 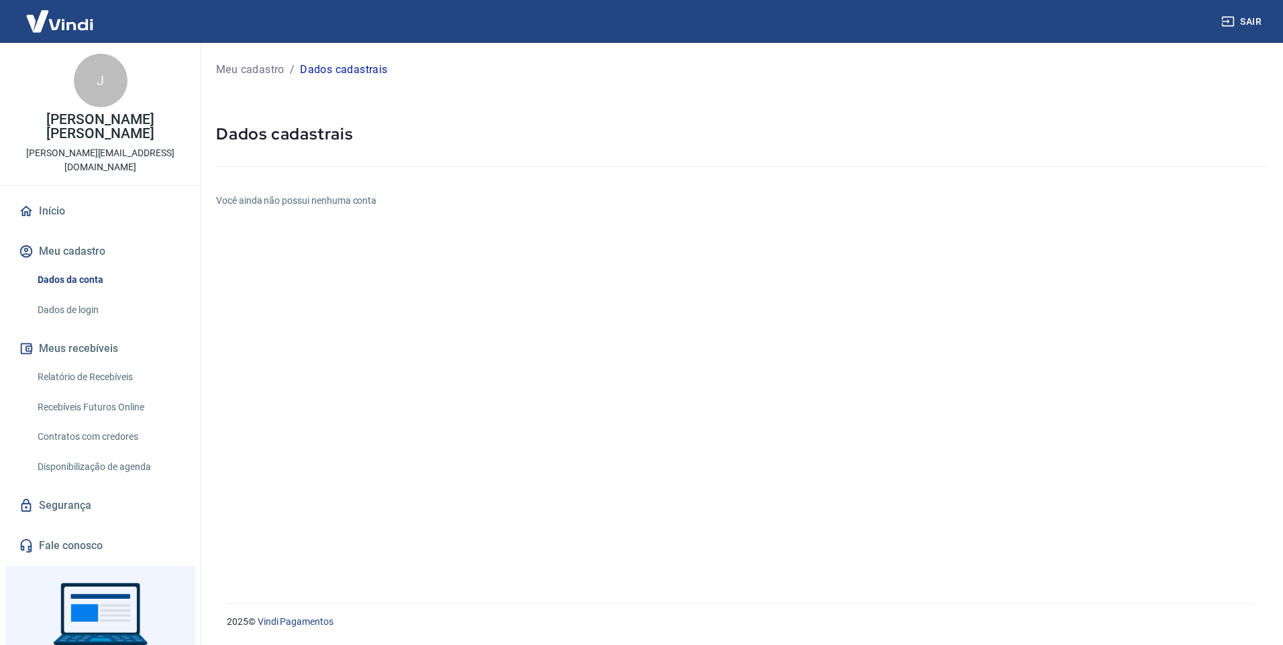 What do you see at coordinates (108, 437) in the screenshot?
I see `a: Contratos com credores` at bounding box center [108, 437].